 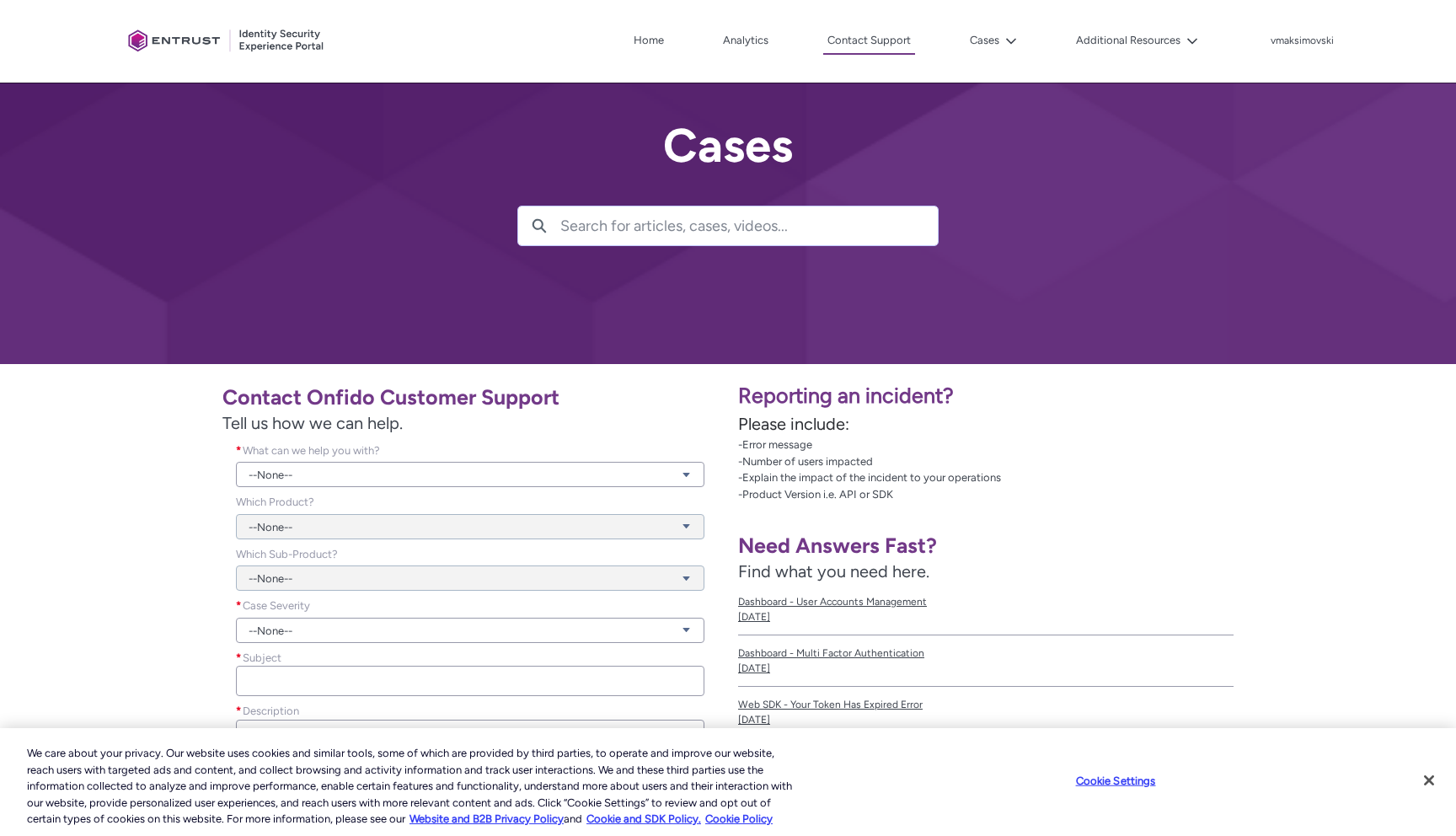 I want to click on button: Close, so click(x=1429, y=780).